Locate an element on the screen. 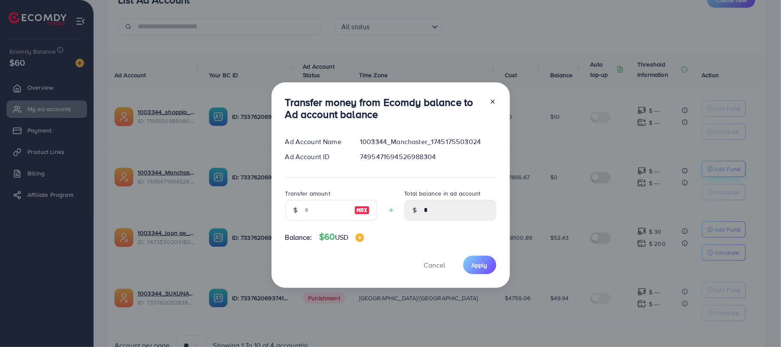 This screenshot has width=781, height=347. div: 7495471694526988304 is located at coordinates (428, 157).